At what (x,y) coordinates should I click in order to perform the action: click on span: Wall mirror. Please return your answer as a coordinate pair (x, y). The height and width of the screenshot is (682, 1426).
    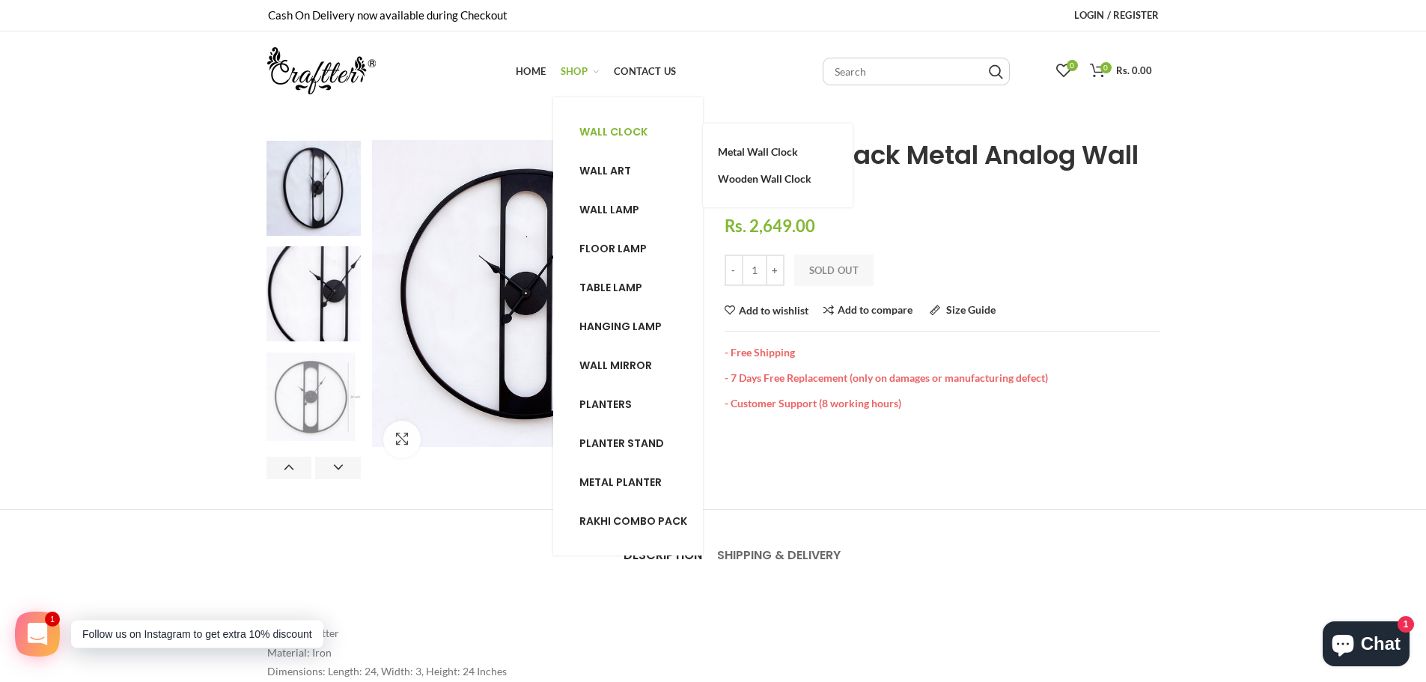
    Looking at the image, I should click on (616, 365).